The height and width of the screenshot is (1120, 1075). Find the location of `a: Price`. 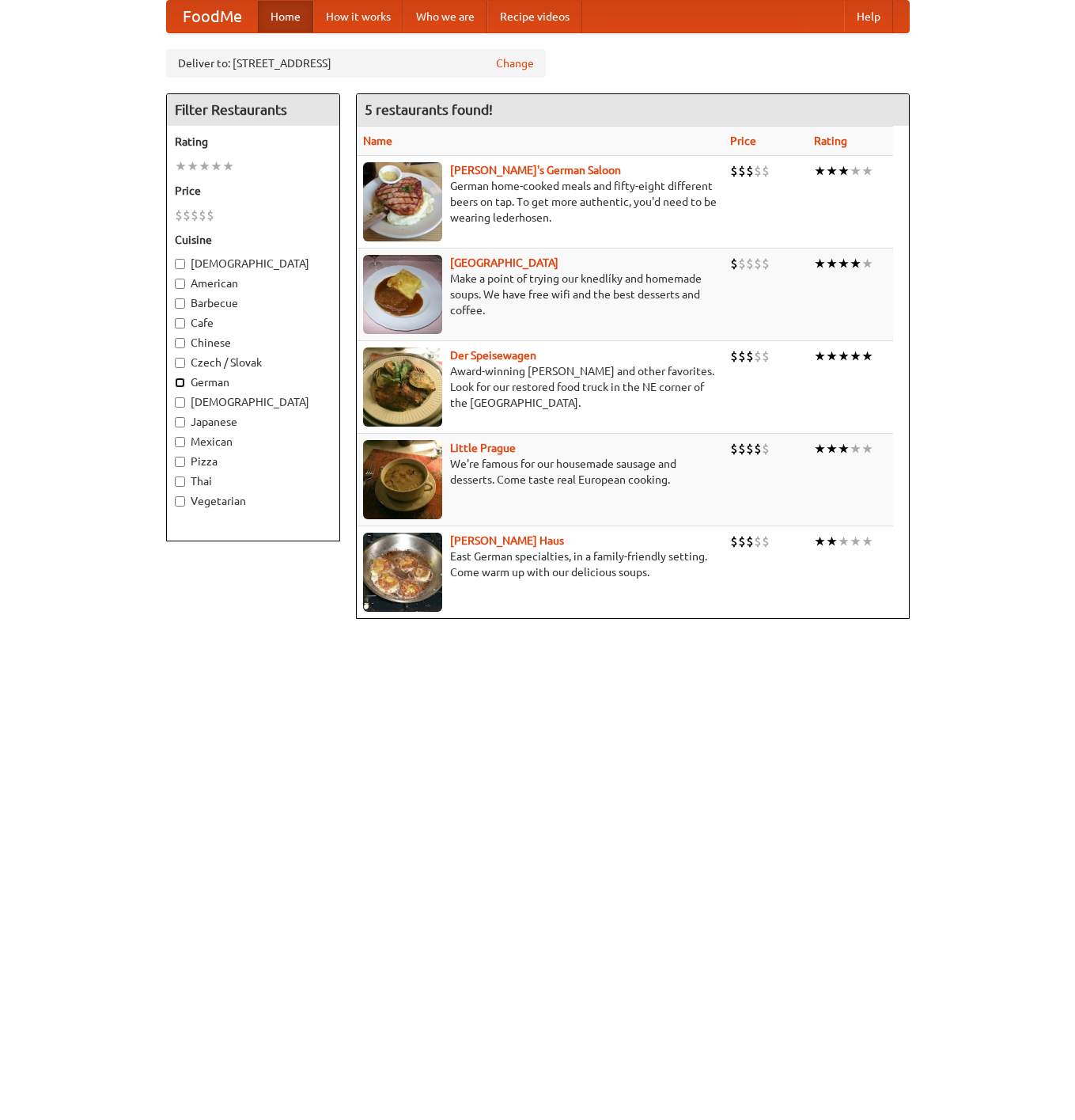

a: Price is located at coordinates (743, 140).